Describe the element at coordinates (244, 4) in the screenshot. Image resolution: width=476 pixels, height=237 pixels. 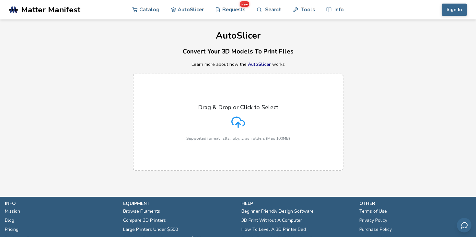
I see `span: new` at that location.